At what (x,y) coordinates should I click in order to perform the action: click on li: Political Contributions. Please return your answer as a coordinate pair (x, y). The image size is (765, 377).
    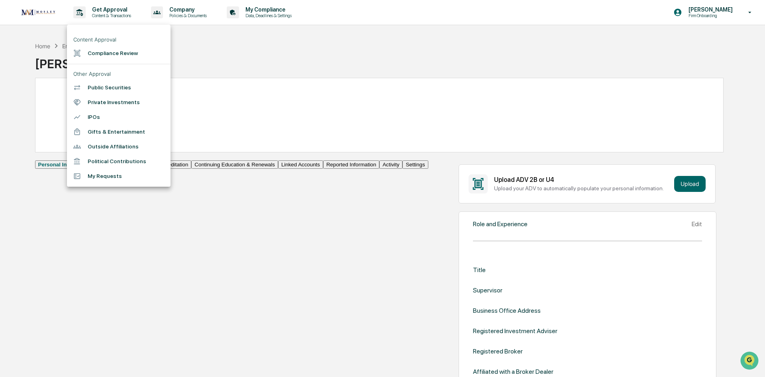
    Looking at the image, I should click on (119, 161).